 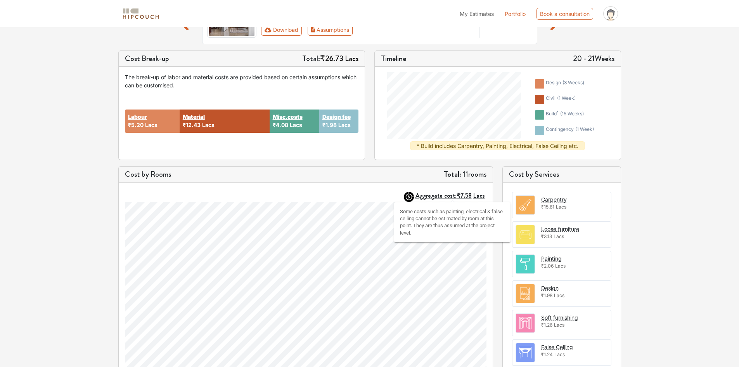 I want to click on div: Design, so click(x=550, y=287).